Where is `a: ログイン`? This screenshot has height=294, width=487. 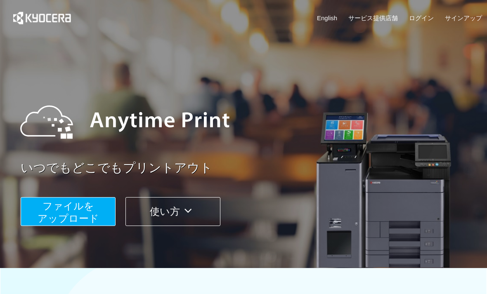
a: ログイン is located at coordinates (421, 18).